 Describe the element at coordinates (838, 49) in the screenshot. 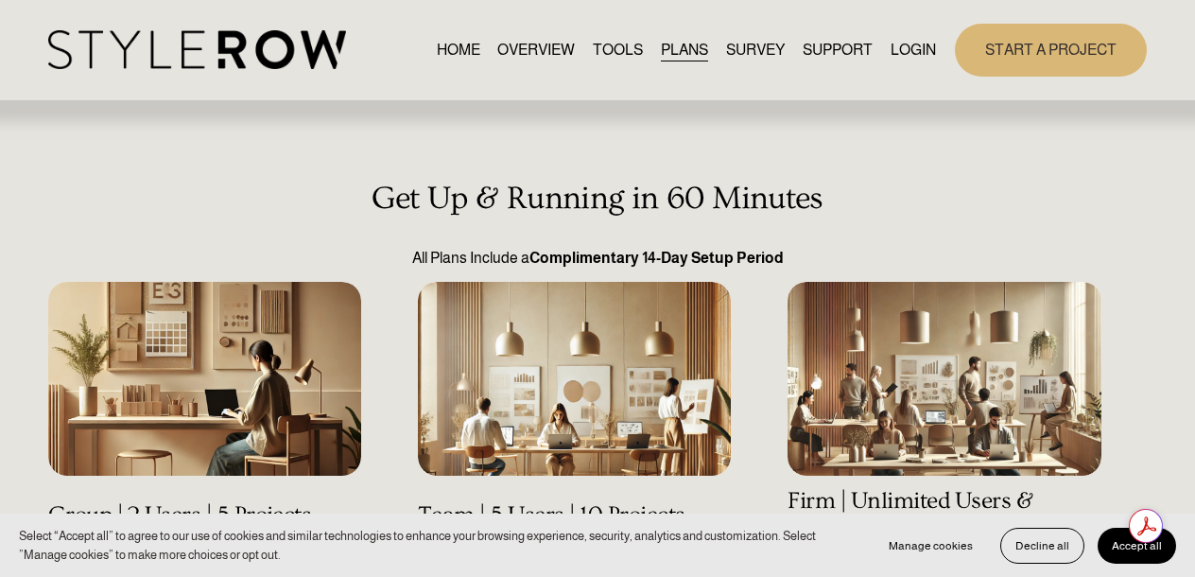

I see `a: folder dropdown` at that location.